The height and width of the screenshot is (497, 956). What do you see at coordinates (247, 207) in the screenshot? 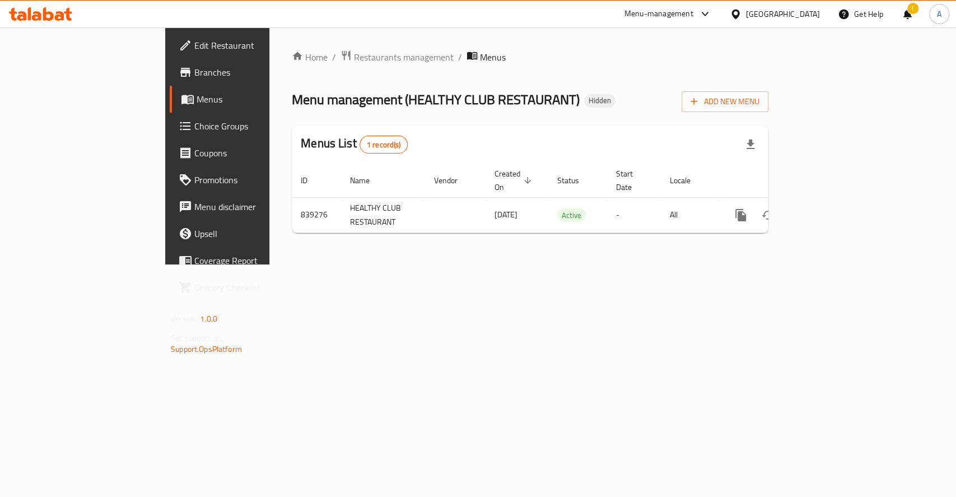
I see `a: Menu disclaimer` at bounding box center [247, 207].